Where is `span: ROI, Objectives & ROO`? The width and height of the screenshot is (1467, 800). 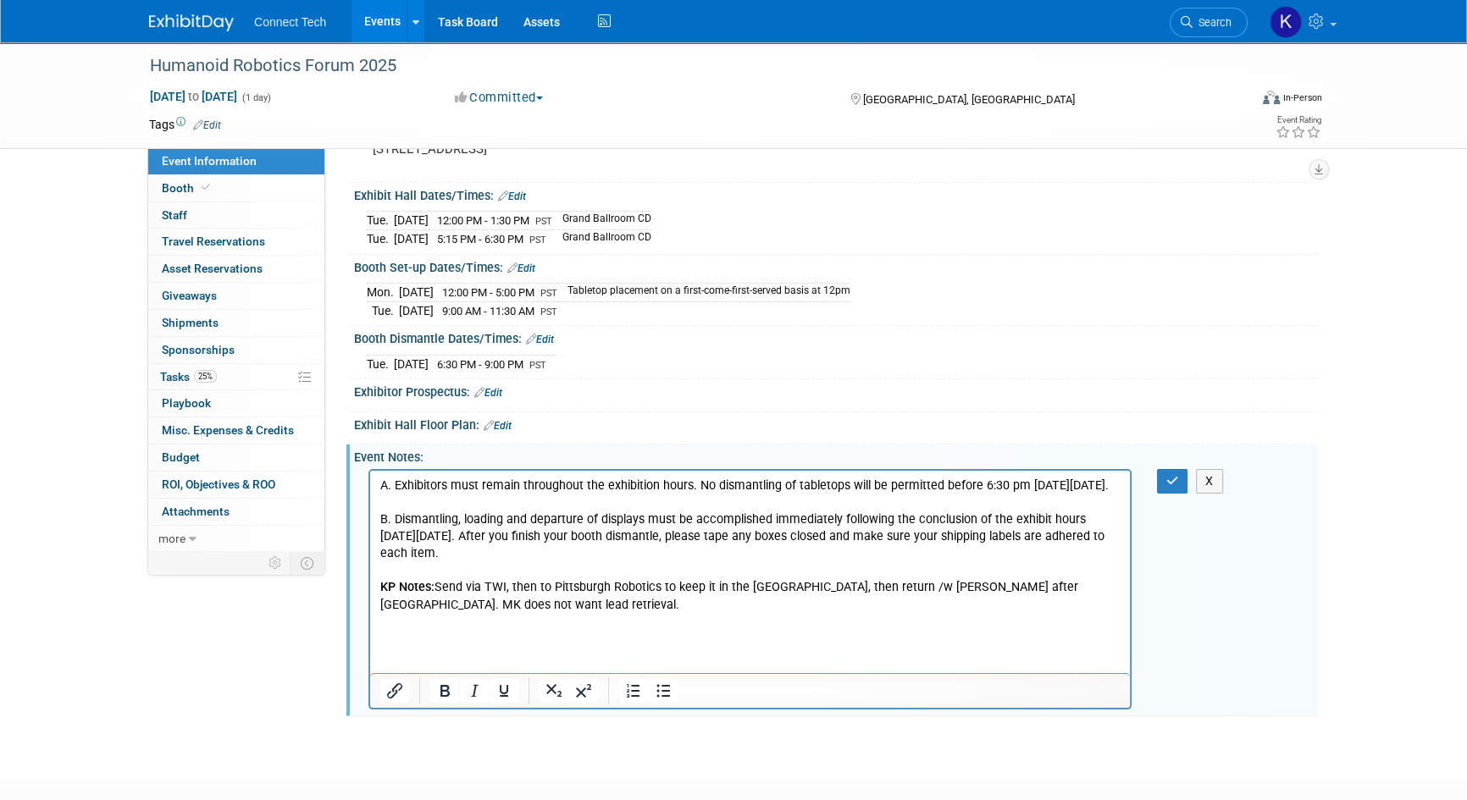
span: ROI, Objectives & ROO is located at coordinates (218, 484).